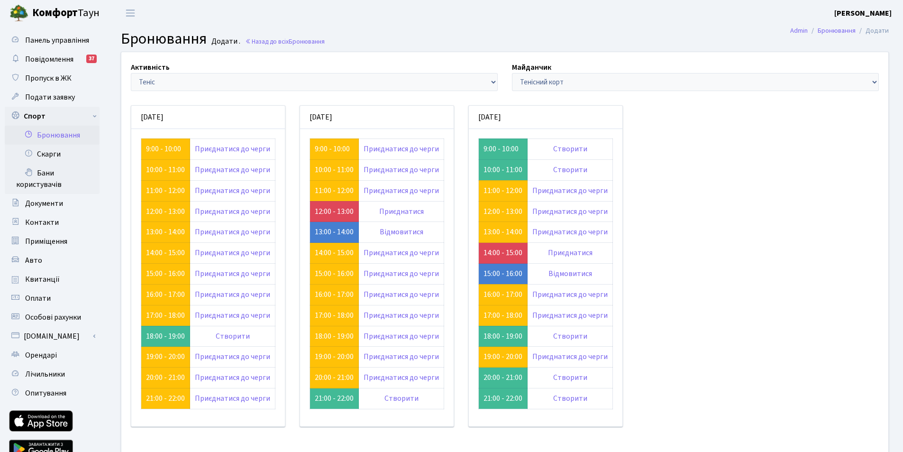  I want to click on span: Оплати, so click(38, 298).